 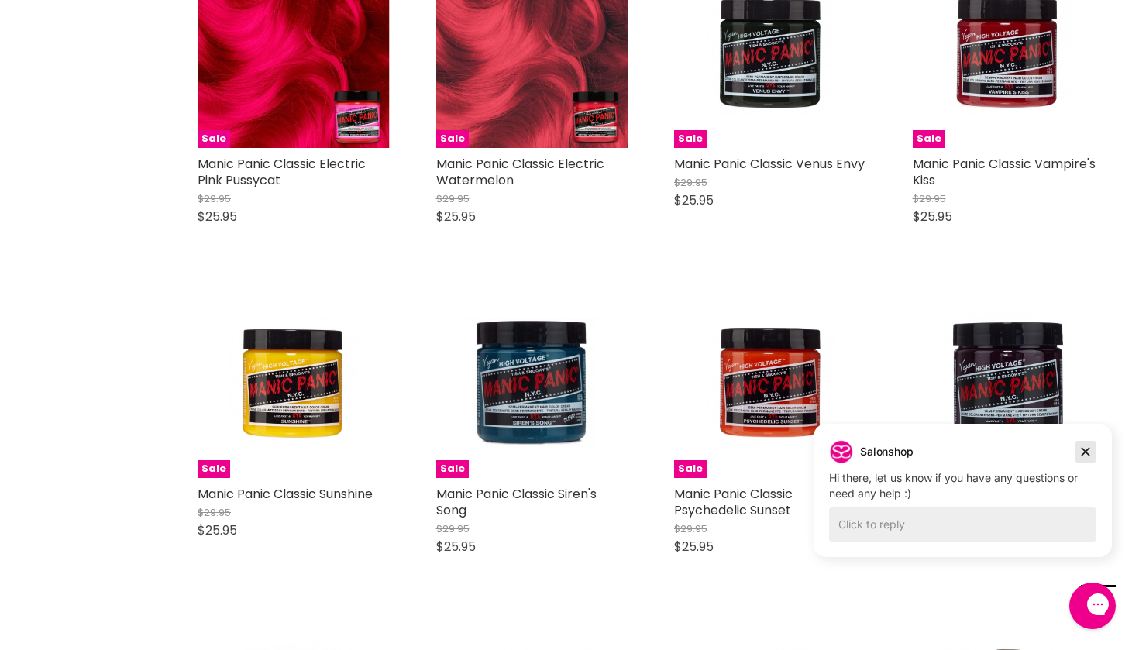 I want to click on div: Hi there, let us know if you have any questions or need any help :), so click(x=160, y=64).